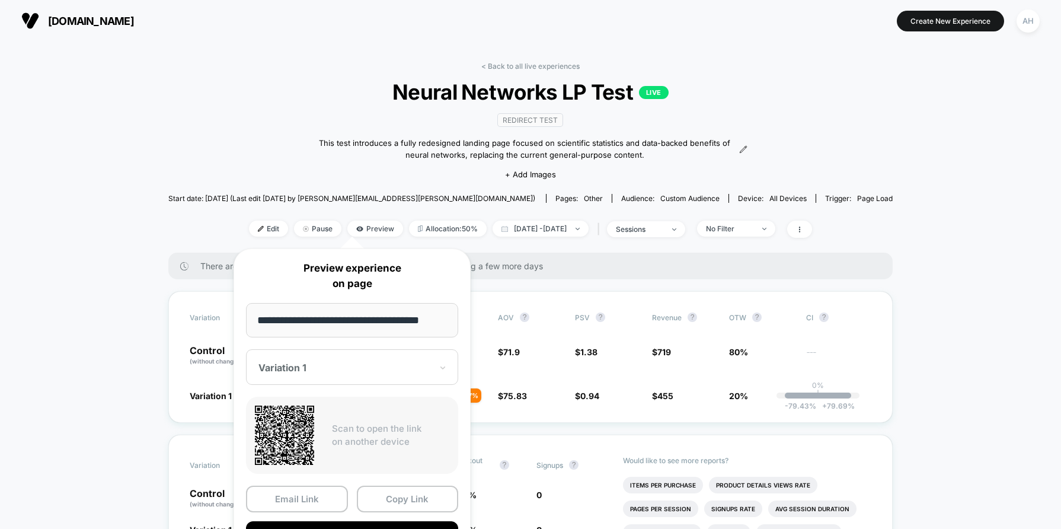 This screenshot has height=529, width=1061. I want to click on span: 79.69 %, so click(836, 406).